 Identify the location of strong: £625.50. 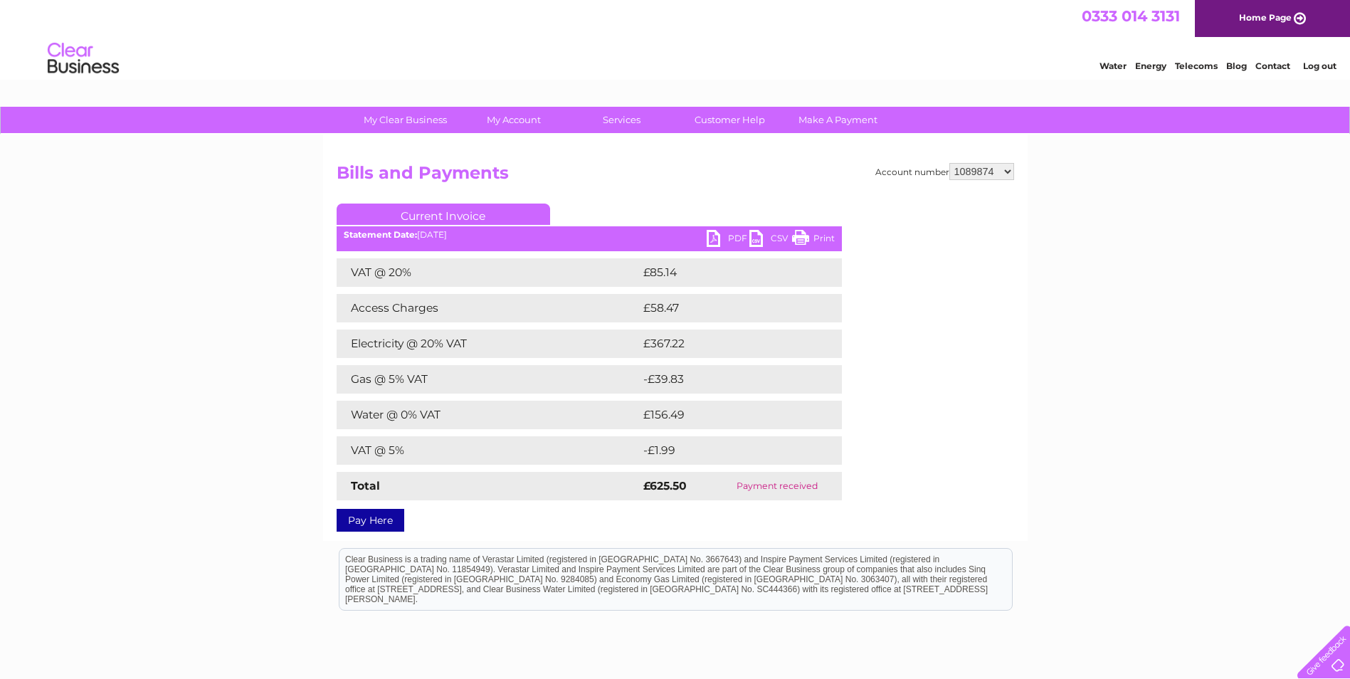
(665, 485).